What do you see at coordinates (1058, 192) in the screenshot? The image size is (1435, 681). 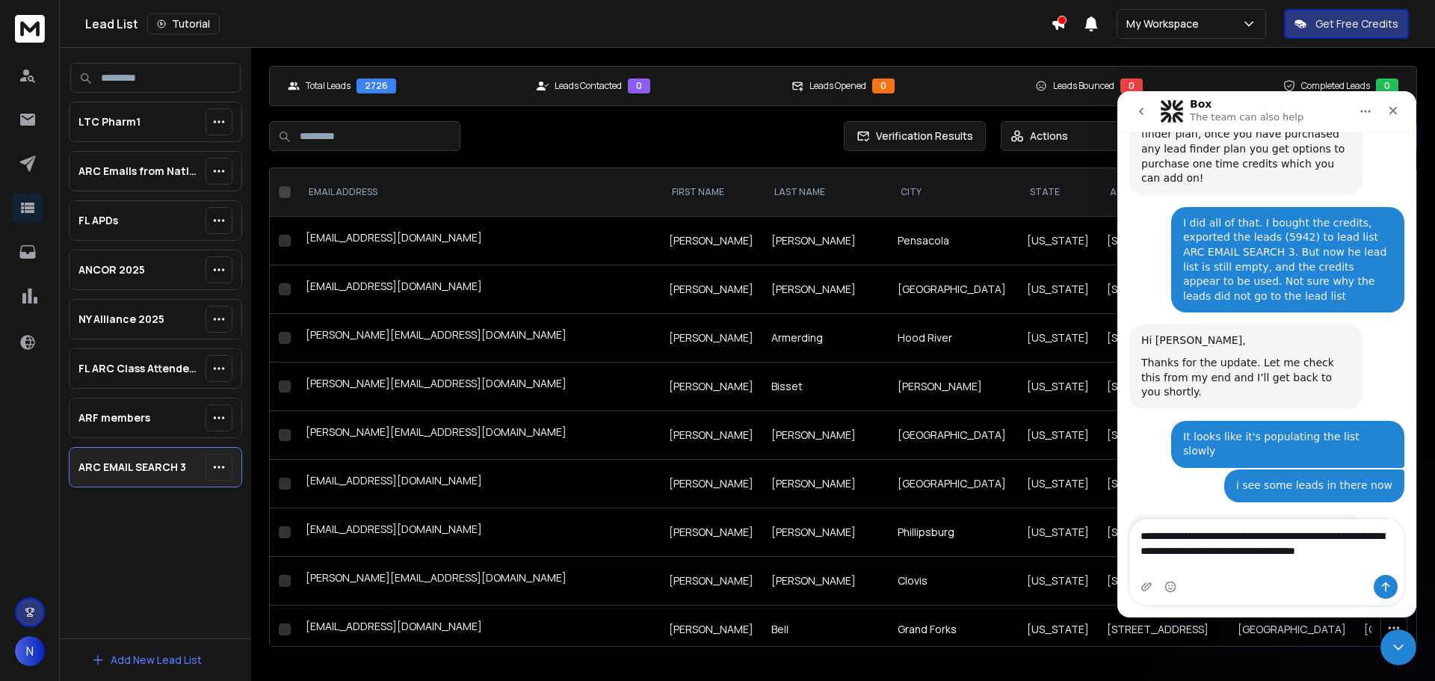 I see `th: state` at bounding box center [1058, 192].